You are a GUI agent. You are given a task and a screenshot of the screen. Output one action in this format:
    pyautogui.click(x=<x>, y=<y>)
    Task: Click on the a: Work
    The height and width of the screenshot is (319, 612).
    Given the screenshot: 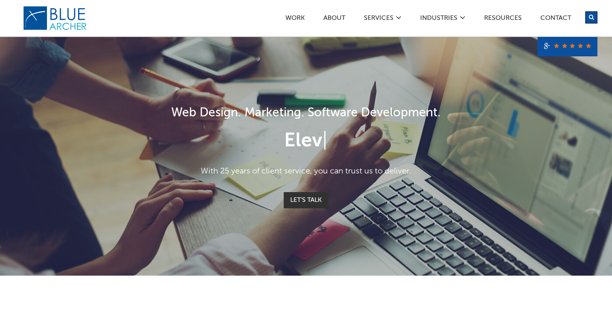 What is the action you would take?
    pyautogui.click(x=295, y=19)
    